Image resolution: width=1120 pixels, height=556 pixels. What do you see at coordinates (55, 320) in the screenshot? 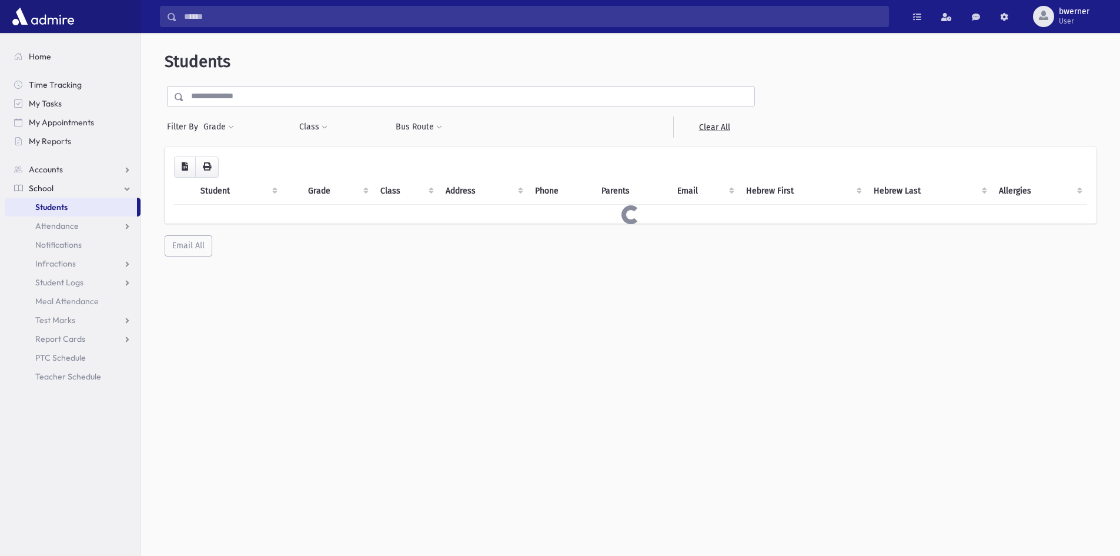
I see `span: Test Marks` at bounding box center [55, 320].